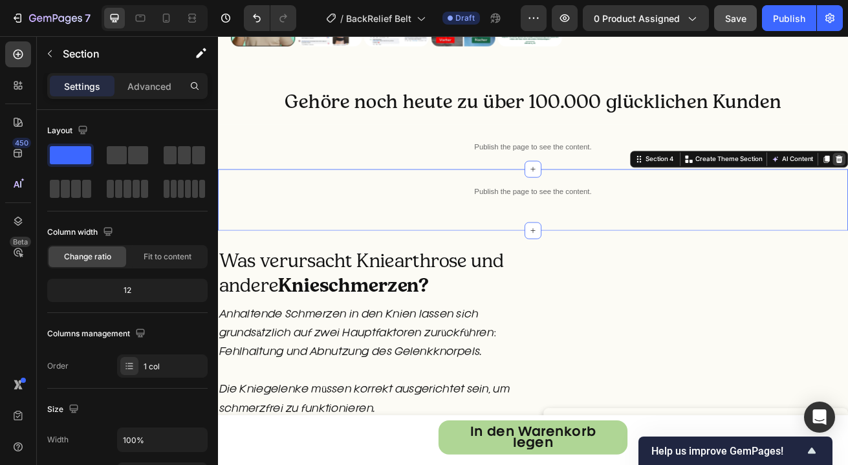  I want to click on div: Size, so click(64, 409).